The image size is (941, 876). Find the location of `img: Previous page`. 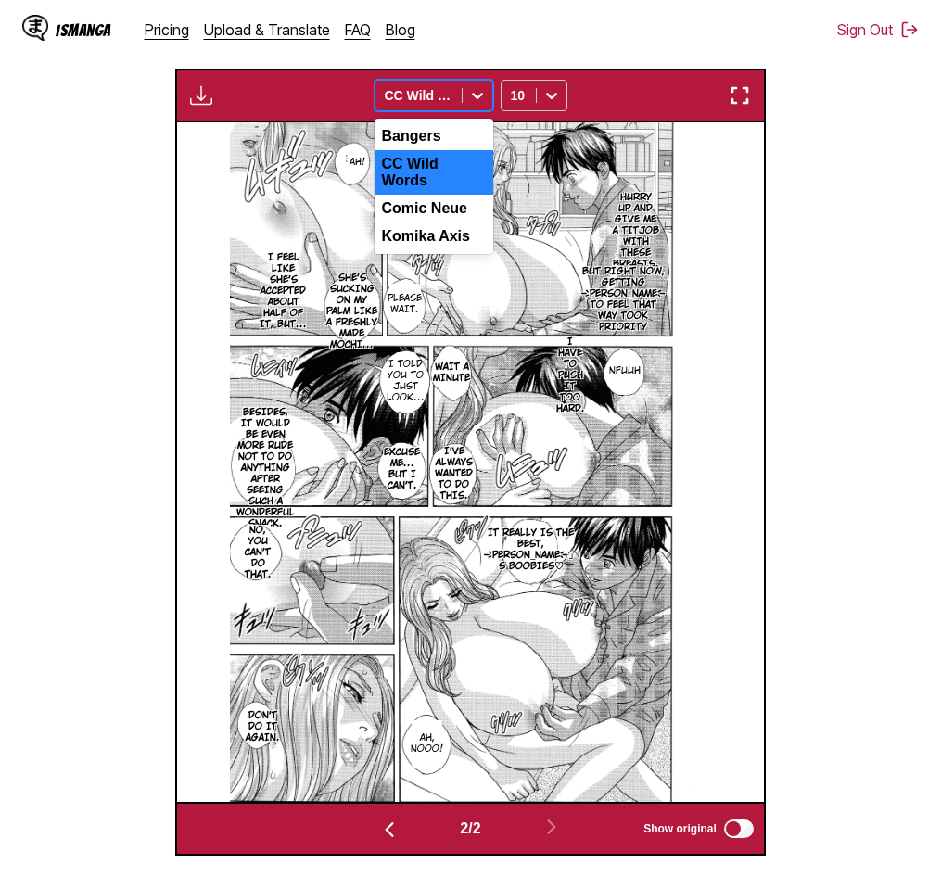

img: Previous page is located at coordinates (389, 830).